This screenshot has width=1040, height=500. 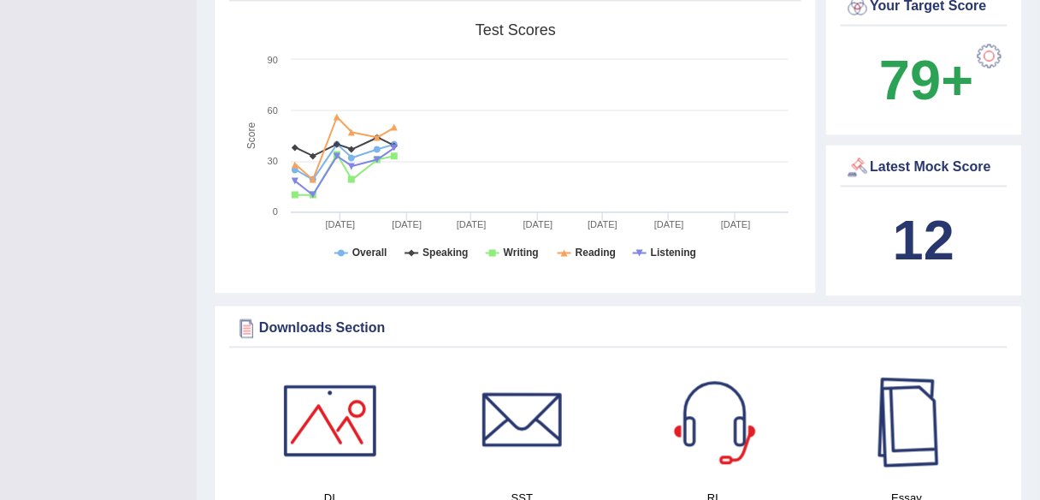 What do you see at coordinates (673, 253) in the screenshot?
I see `tspan: Listening` at bounding box center [673, 253].